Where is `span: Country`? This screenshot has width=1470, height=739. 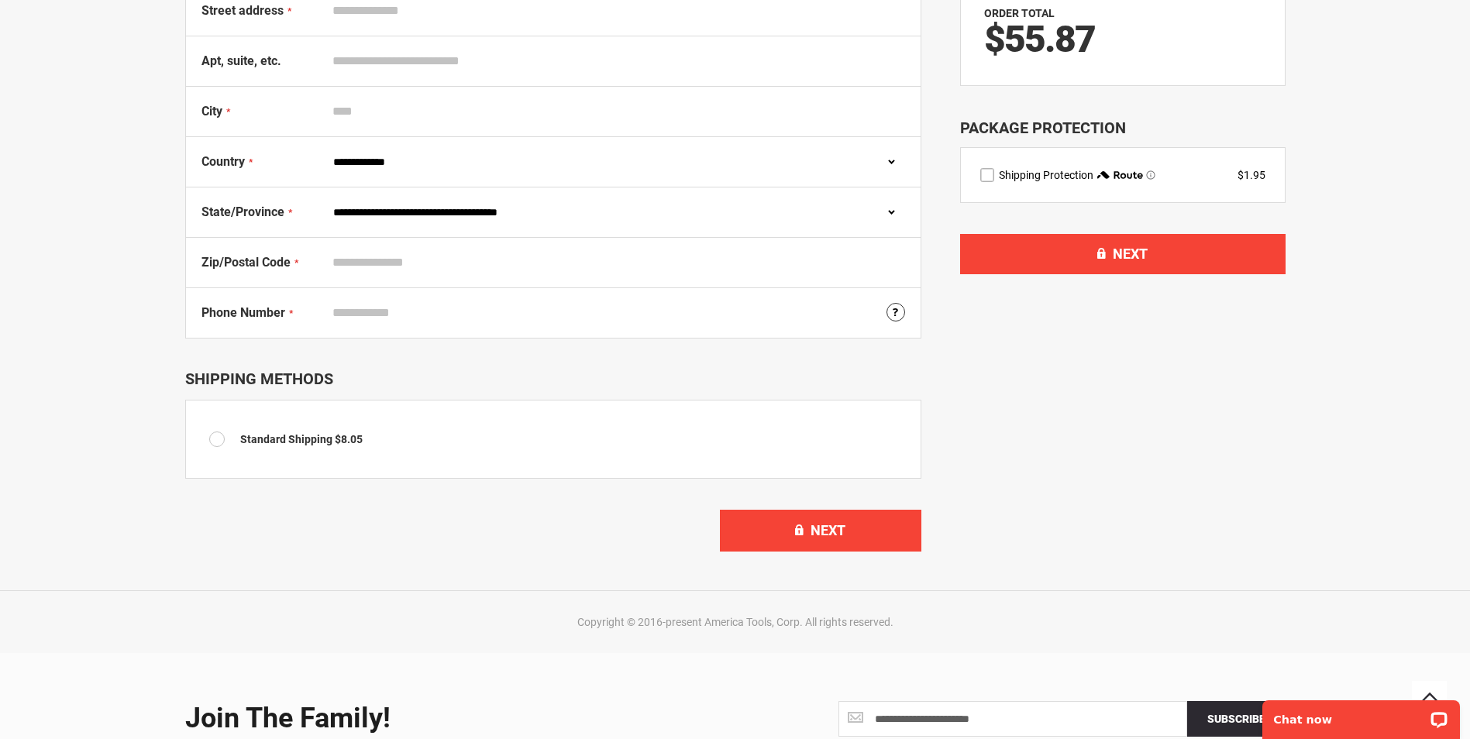
span: Country is located at coordinates (223, 161).